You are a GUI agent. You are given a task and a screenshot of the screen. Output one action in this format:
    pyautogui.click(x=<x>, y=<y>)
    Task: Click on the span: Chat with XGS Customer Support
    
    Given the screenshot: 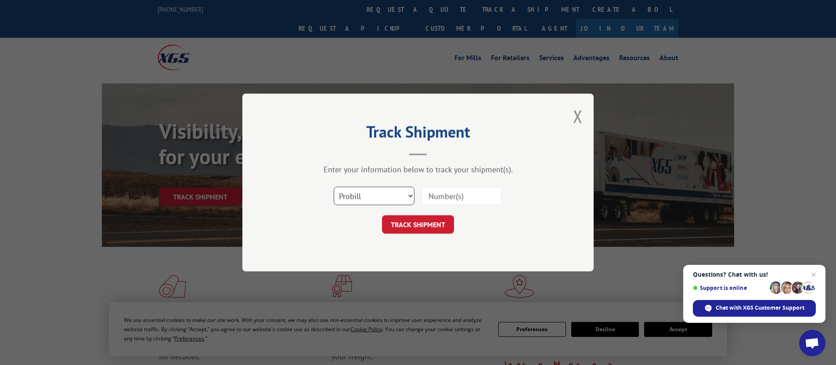 What is the action you would take?
    pyautogui.click(x=760, y=308)
    